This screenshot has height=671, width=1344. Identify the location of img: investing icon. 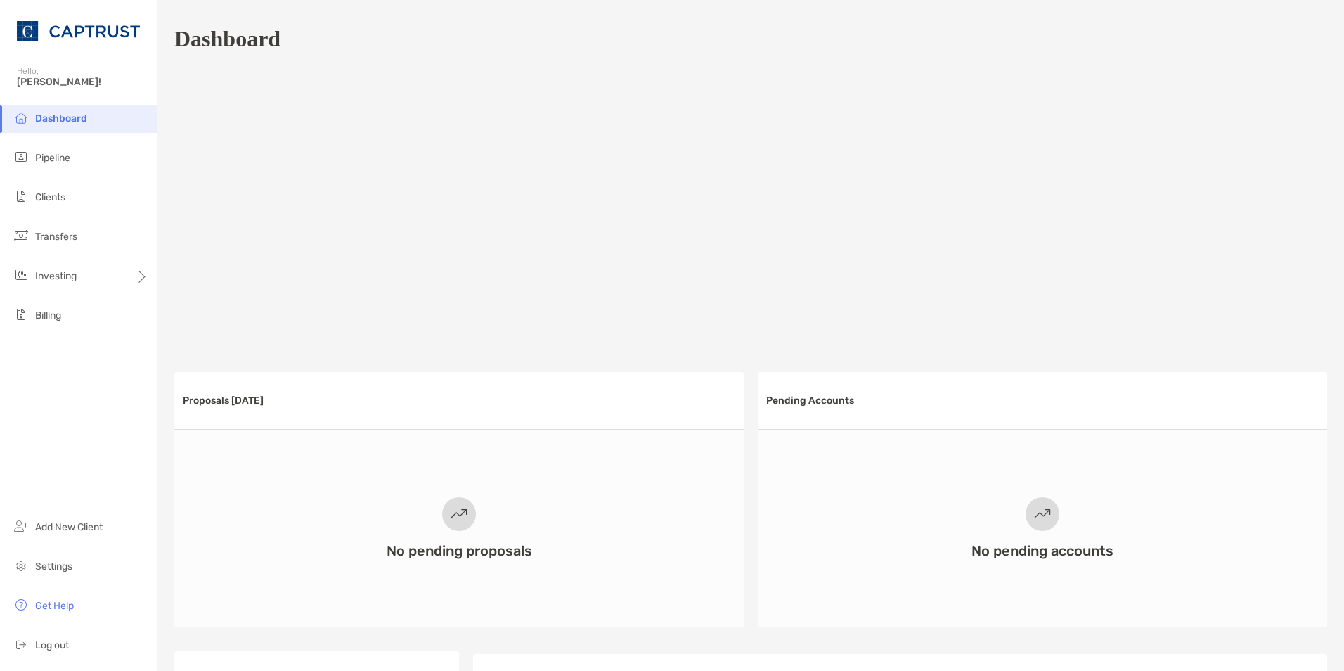
(21, 275).